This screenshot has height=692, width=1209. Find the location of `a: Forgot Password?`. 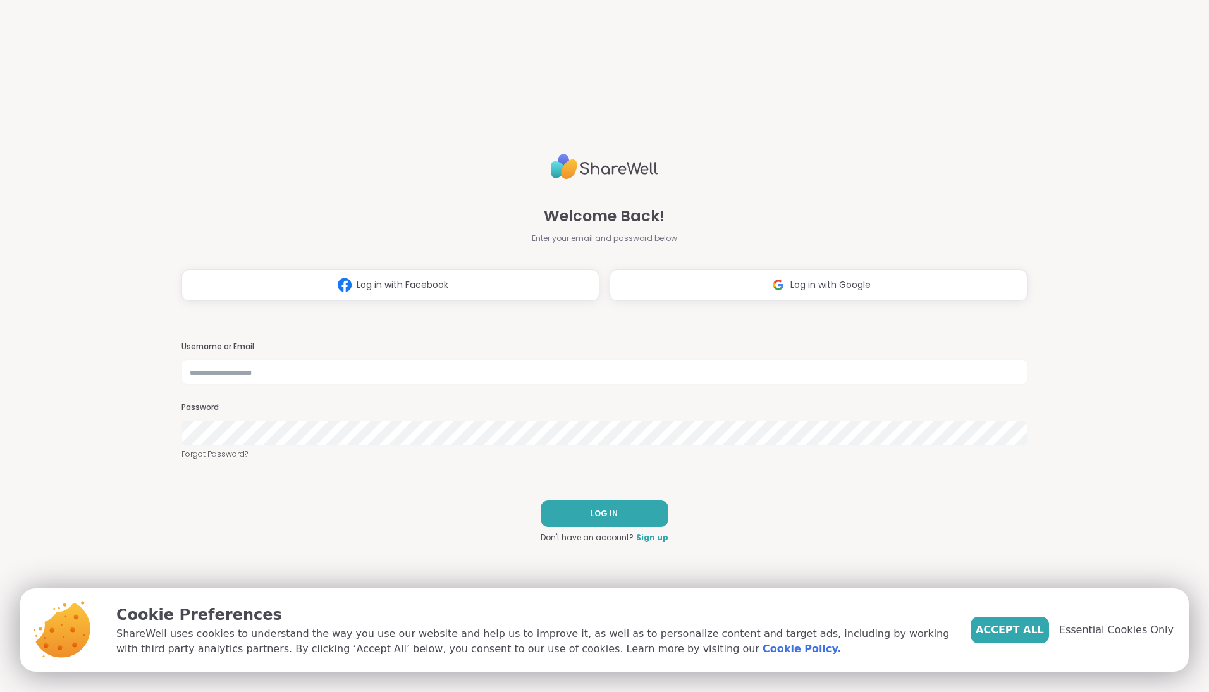

a: Forgot Password? is located at coordinates (605, 454).